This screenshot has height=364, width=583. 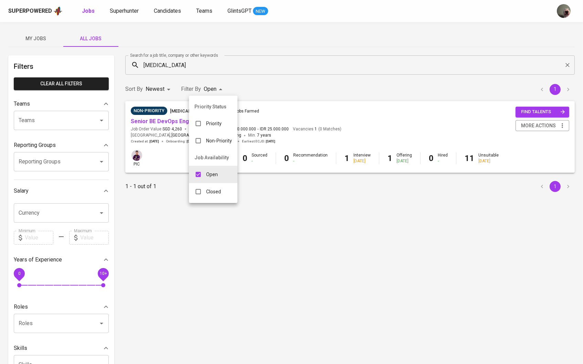 What do you see at coordinates (219, 141) in the screenshot?
I see `p: Non-Priority` at bounding box center [219, 141].